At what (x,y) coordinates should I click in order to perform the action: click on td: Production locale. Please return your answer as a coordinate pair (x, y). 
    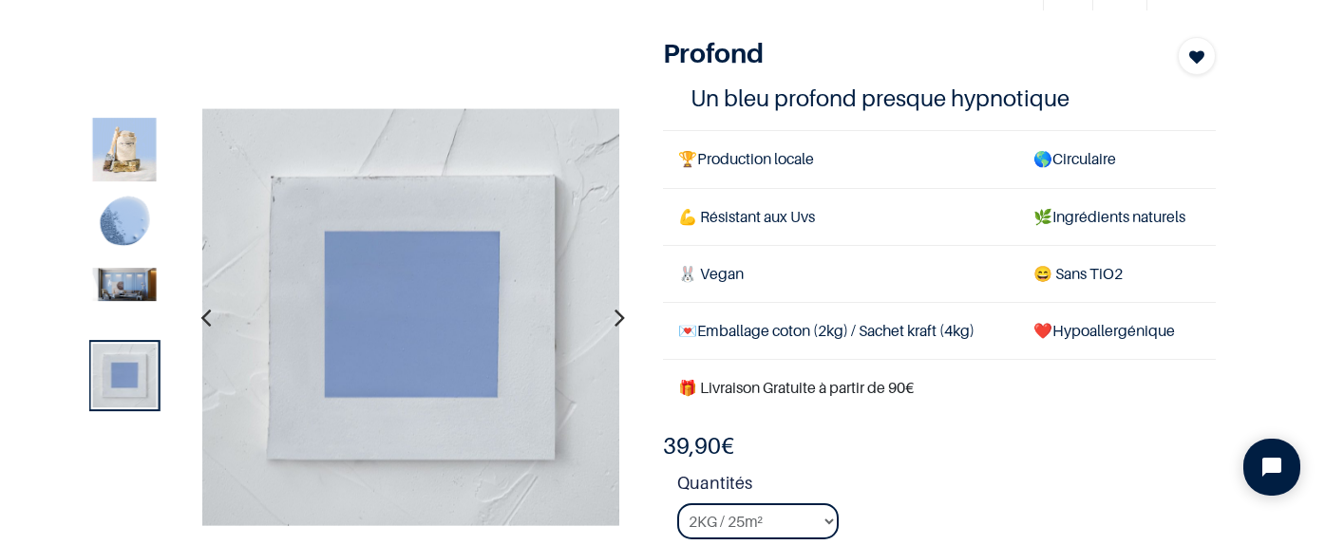
    Looking at the image, I should click on (841, 160).